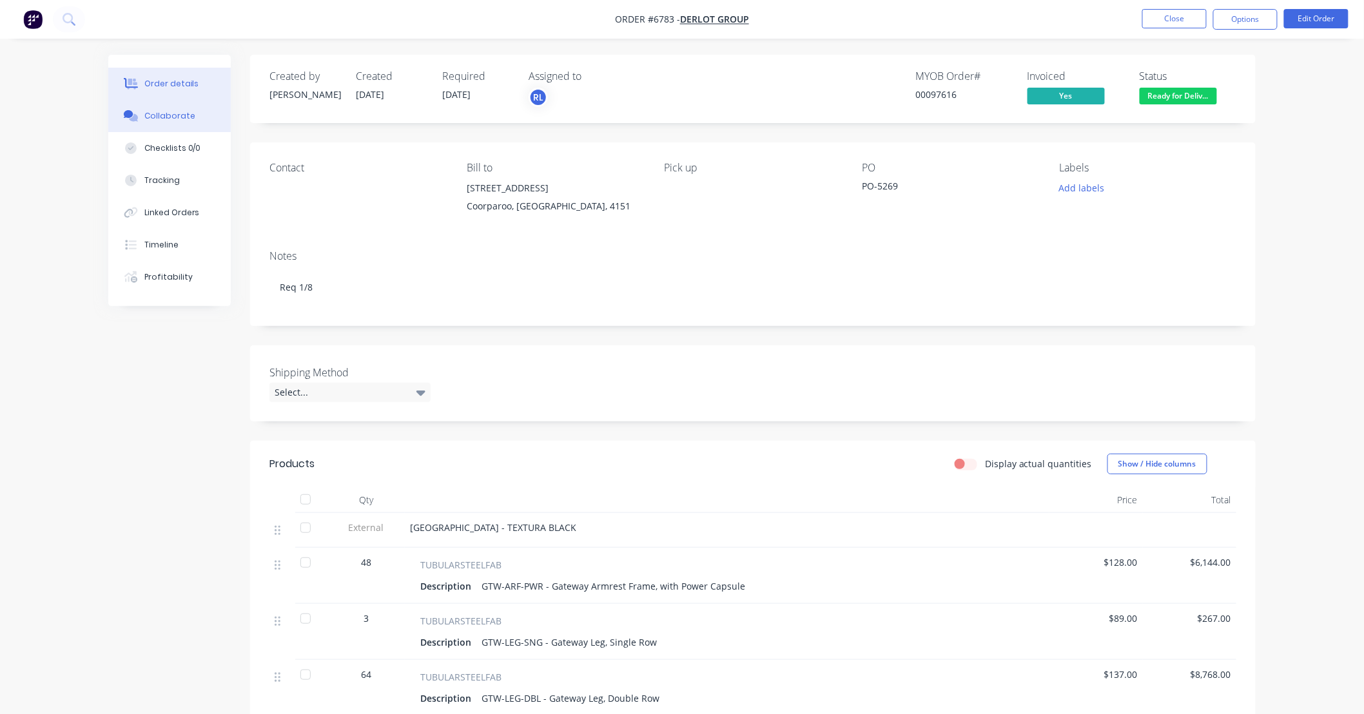 This screenshot has width=1364, height=714. Describe the element at coordinates (1096, 562) in the screenshot. I see `span: $128.00` at that location.